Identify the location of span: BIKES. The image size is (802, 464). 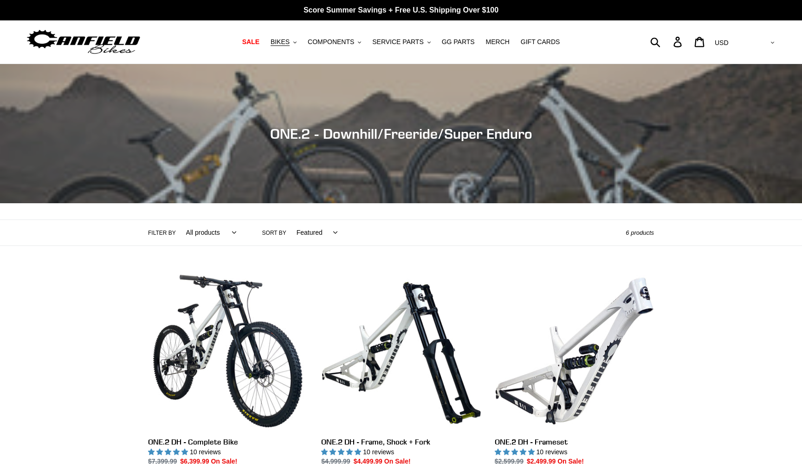
(280, 42).